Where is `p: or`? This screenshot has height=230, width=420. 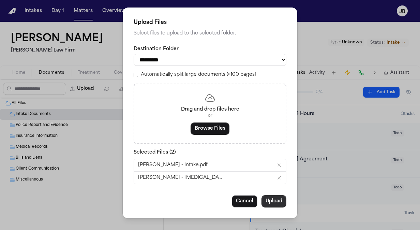
p: or is located at coordinates (210, 116).